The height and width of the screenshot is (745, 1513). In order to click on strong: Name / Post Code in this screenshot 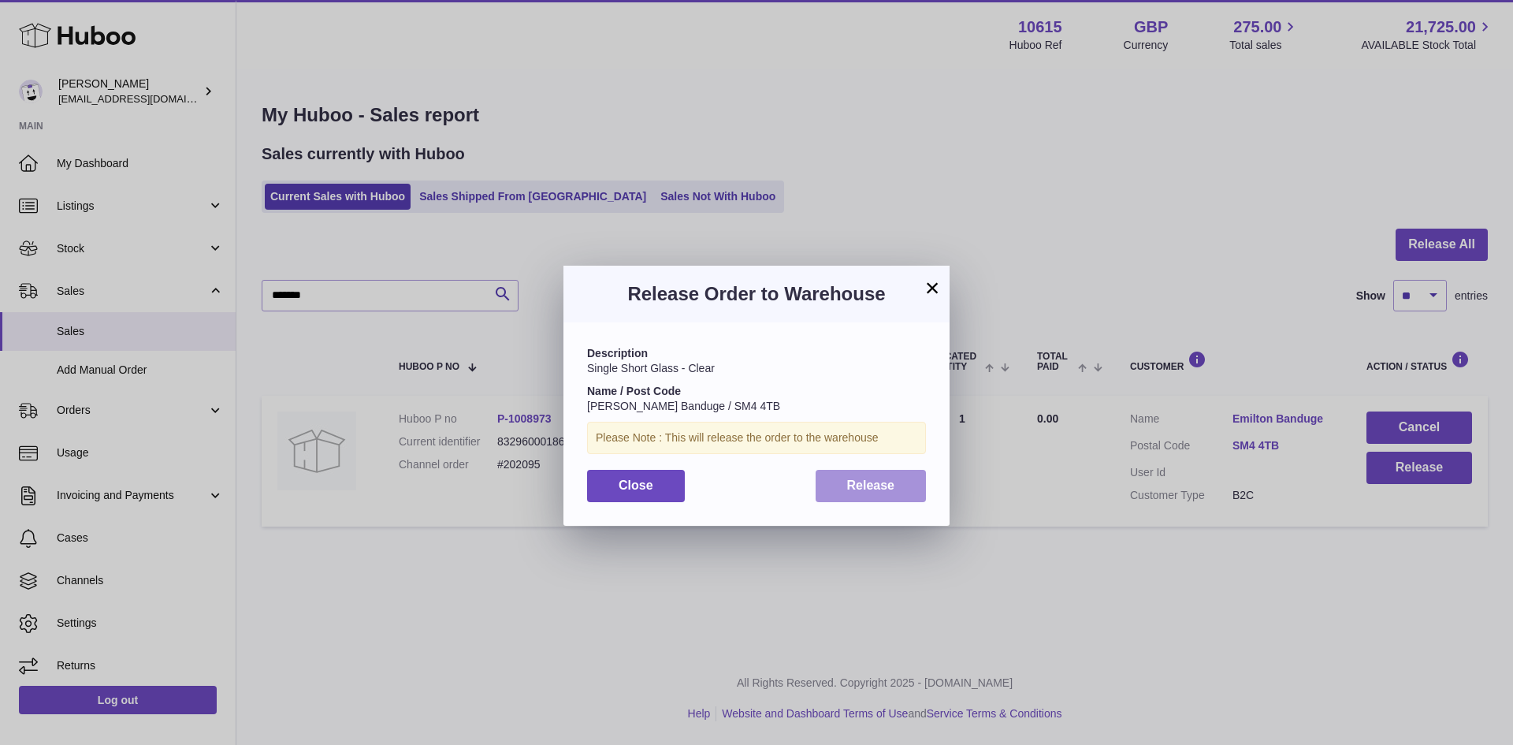, I will do `click(633, 391)`.